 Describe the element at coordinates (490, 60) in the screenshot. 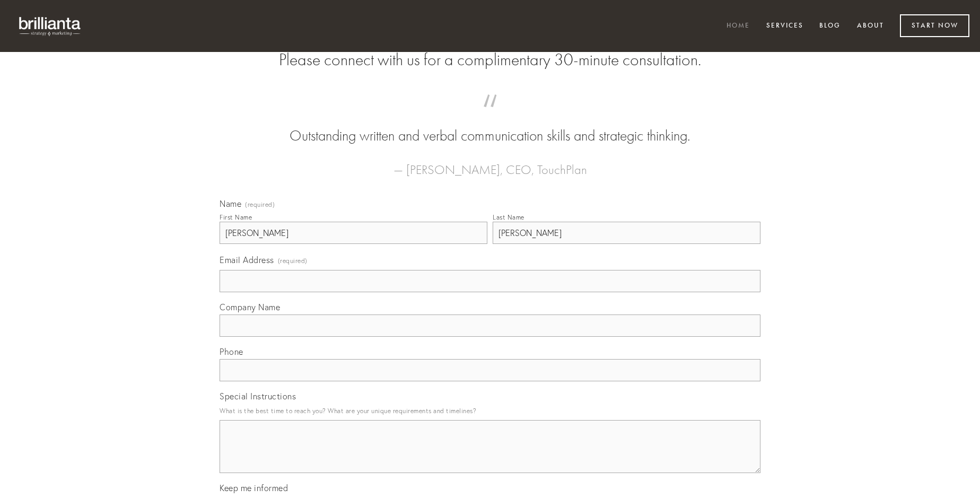

I see `h2: Please connect with us for a complimentary 30-minute consultation.` at that location.